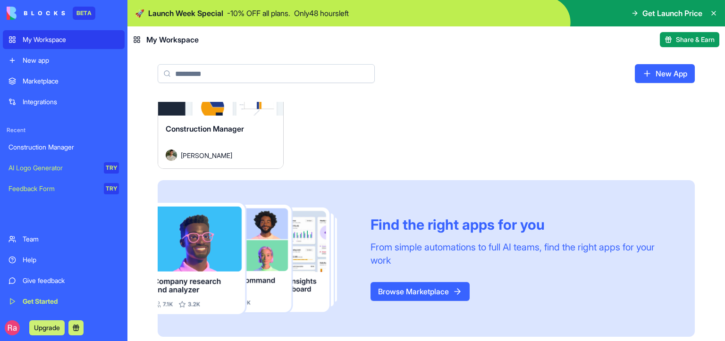 The width and height of the screenshot is (725, 341). Describe the element at coordinates (322, 13) in the screenshot. I see `p: Only 48 hours left` at that location.